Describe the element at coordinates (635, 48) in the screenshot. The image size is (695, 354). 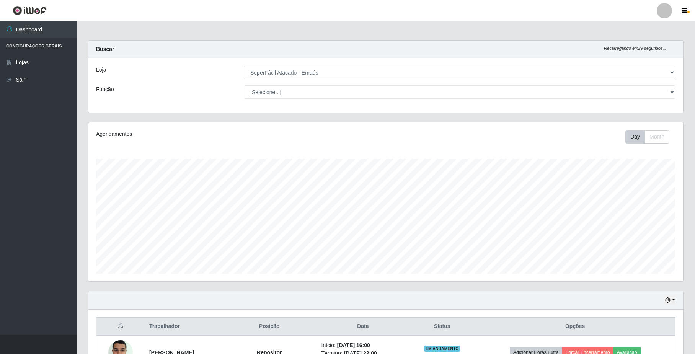
I see `i: Recarregando em 29 segundos...` at that location.